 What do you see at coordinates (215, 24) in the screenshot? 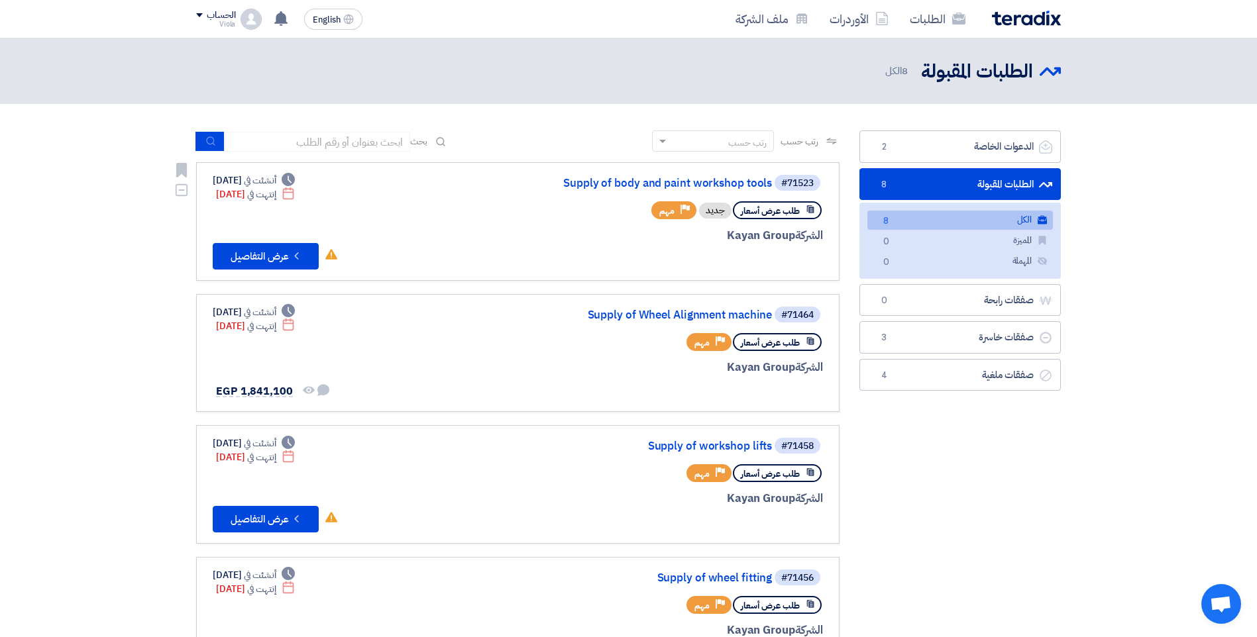
I see `div: Viola` at bounding box center [215, 24].